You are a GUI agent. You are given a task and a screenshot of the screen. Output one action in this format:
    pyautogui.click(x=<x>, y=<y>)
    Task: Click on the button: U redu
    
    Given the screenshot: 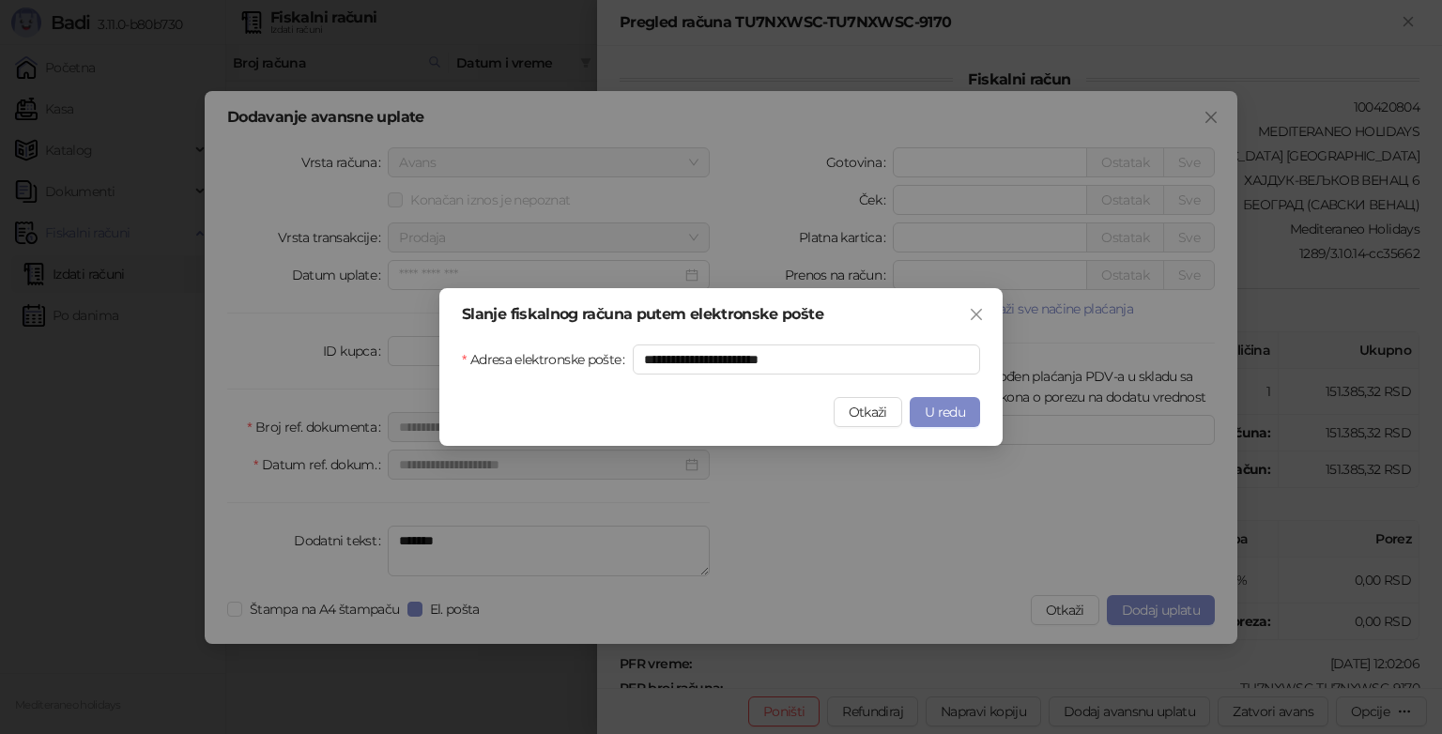 What is the action you would take?
    pyautogui.click(x=944, y=412)
    